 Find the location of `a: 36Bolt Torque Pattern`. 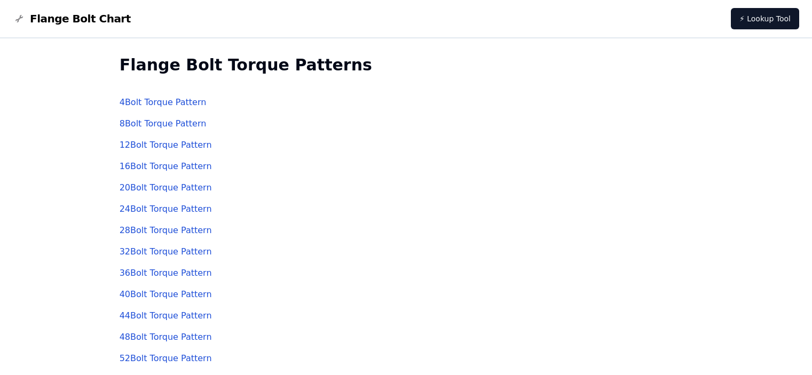

a: 36Bolt Torque Pattern is located at coordinates (165, 273).